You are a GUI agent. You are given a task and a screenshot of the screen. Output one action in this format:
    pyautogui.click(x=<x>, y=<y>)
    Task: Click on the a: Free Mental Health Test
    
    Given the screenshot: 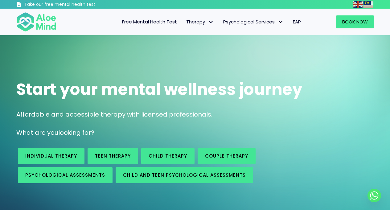 What is the action you would take?
    pyautogui.click(x=149, y=22)
    